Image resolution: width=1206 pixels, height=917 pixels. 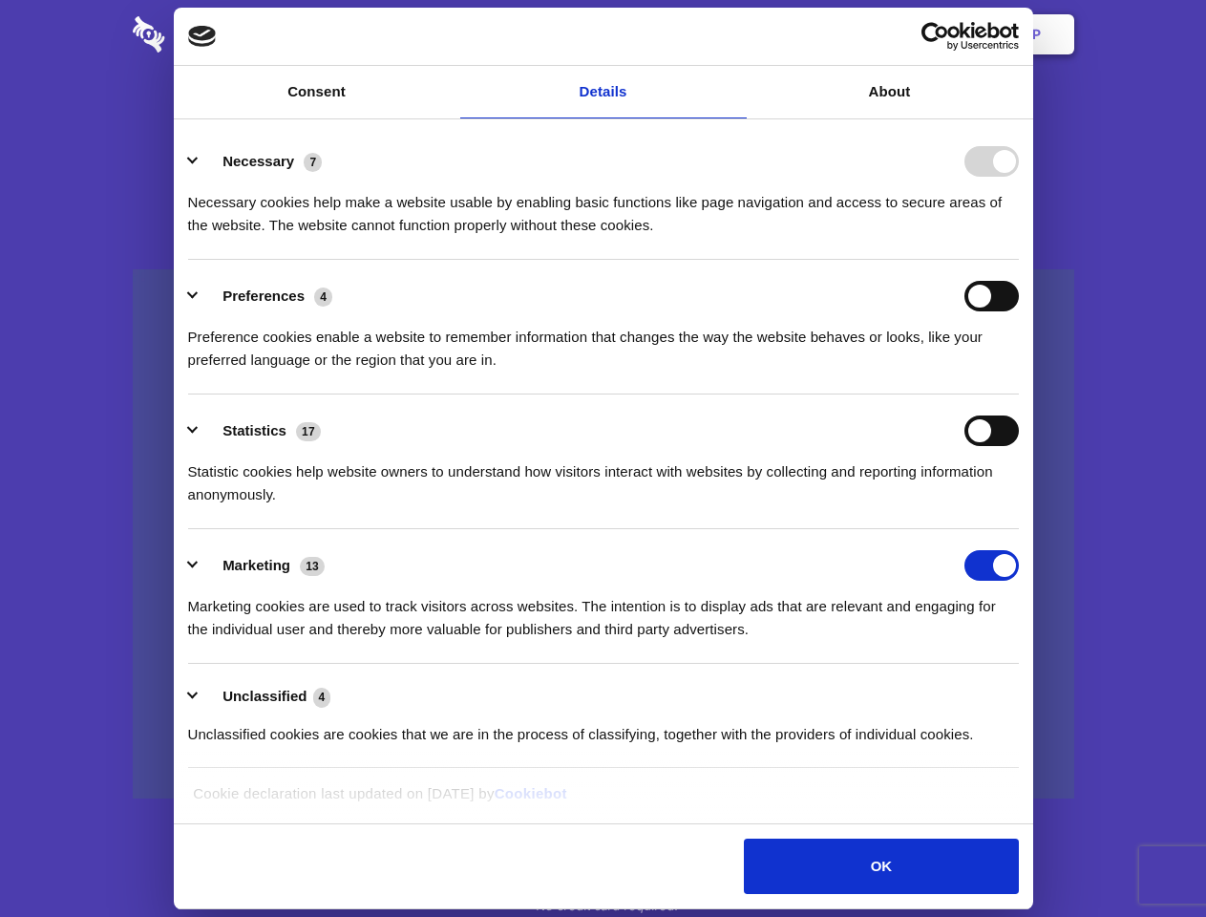 What do you see at coordinates (265, 696) in the screenshot?
I see `button: Unclassified (4)` at bounding box center [265, 696].